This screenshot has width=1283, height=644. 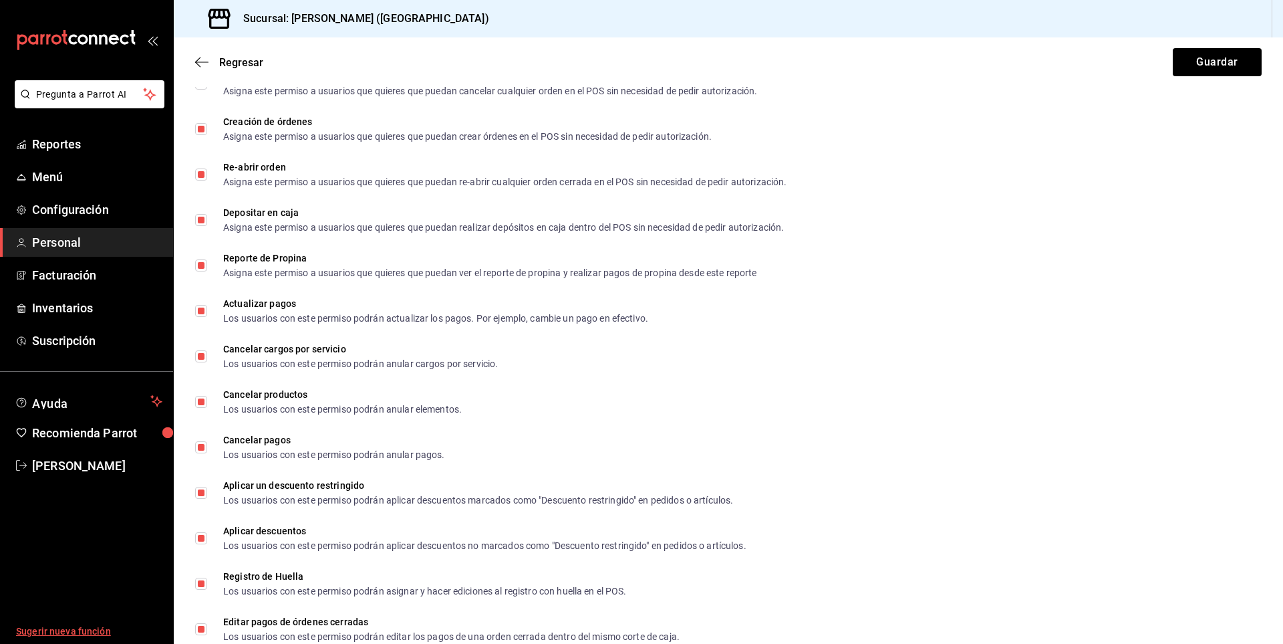 I want to click on div: Aplicar descuentos, so click(x=485, y=531).